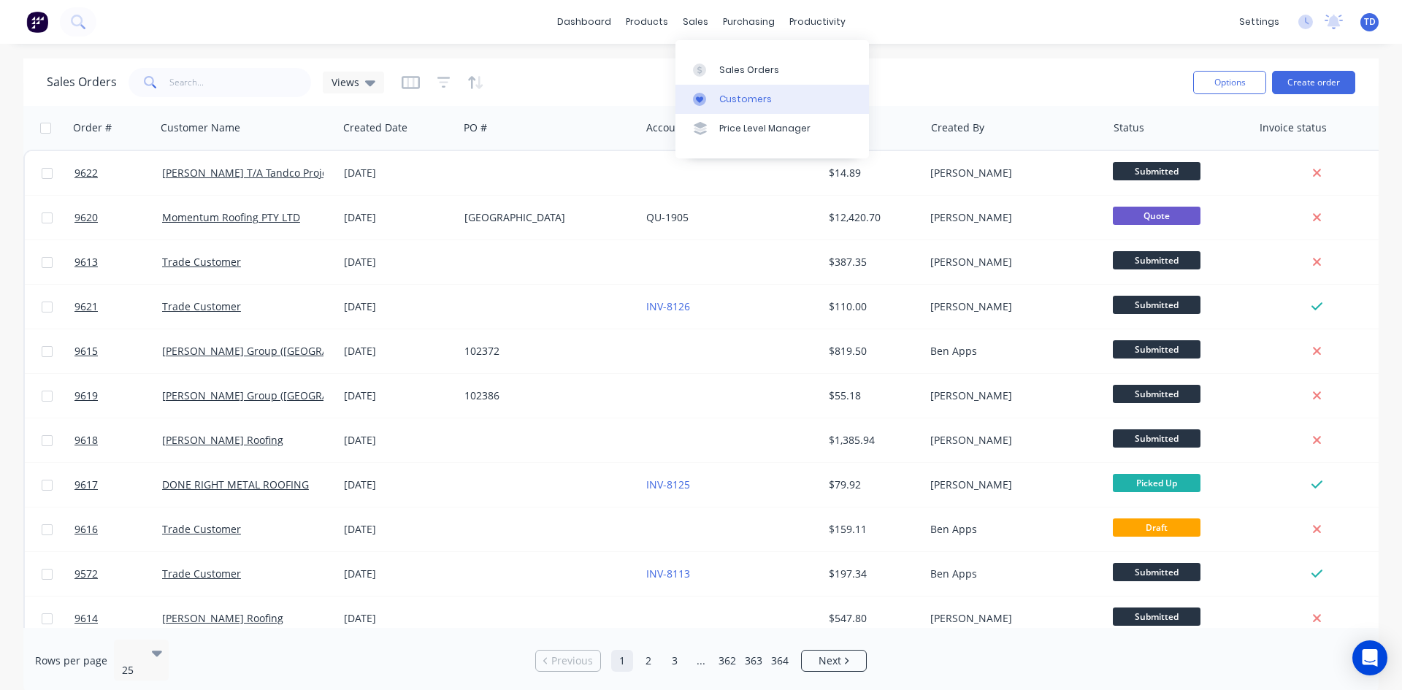 The height and width of the screenshot is (690, 1402). Describe the element at coordinates (701, 661) in the screenshot. I see `a: Jump forward` at that location.